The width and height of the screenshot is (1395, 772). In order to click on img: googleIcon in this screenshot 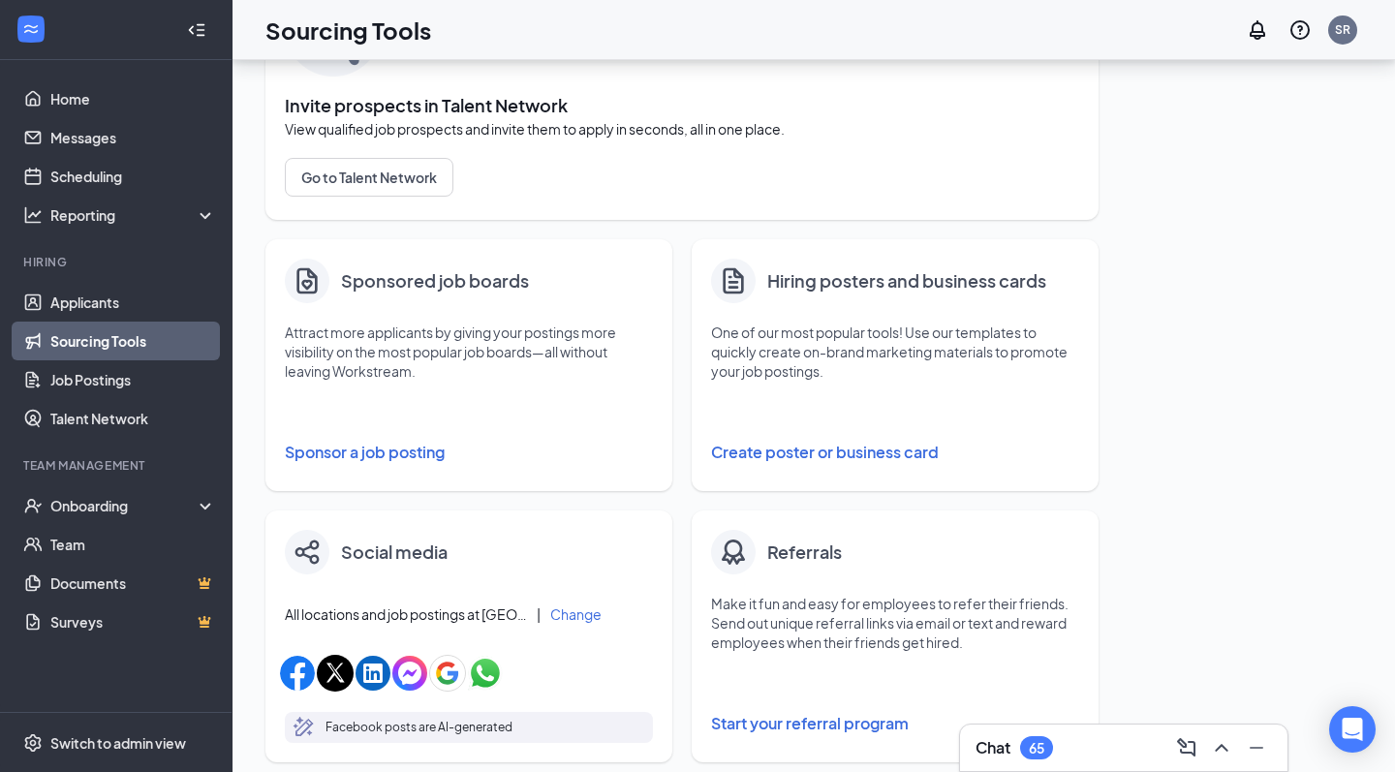, I will do `click(447, 673)`.